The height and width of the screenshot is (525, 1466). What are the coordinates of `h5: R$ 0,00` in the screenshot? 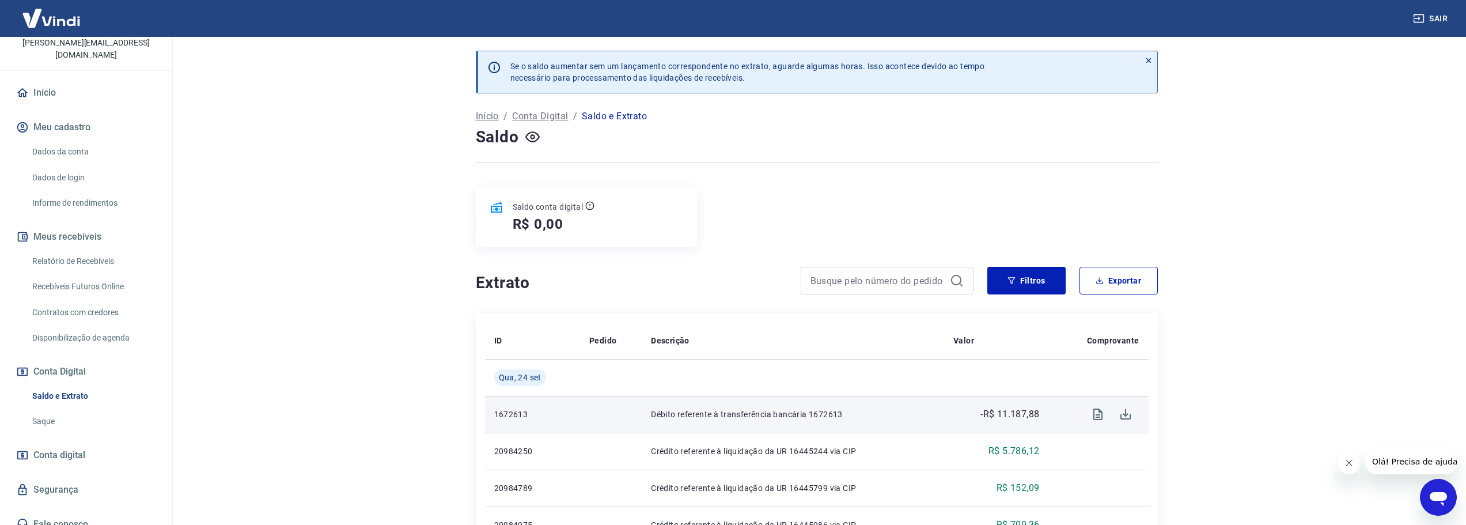 It's located at (538, 224).